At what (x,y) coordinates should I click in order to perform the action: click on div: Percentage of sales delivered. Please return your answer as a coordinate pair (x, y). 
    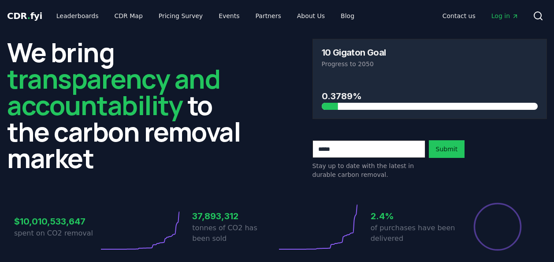
    Looking at the image, I should click on (498, 227).